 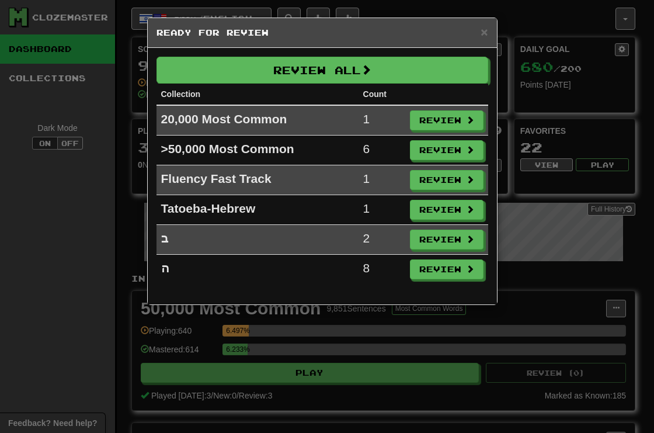 I want to click on td: Tatoeba-Hebrew, so click(x=257, y=210).